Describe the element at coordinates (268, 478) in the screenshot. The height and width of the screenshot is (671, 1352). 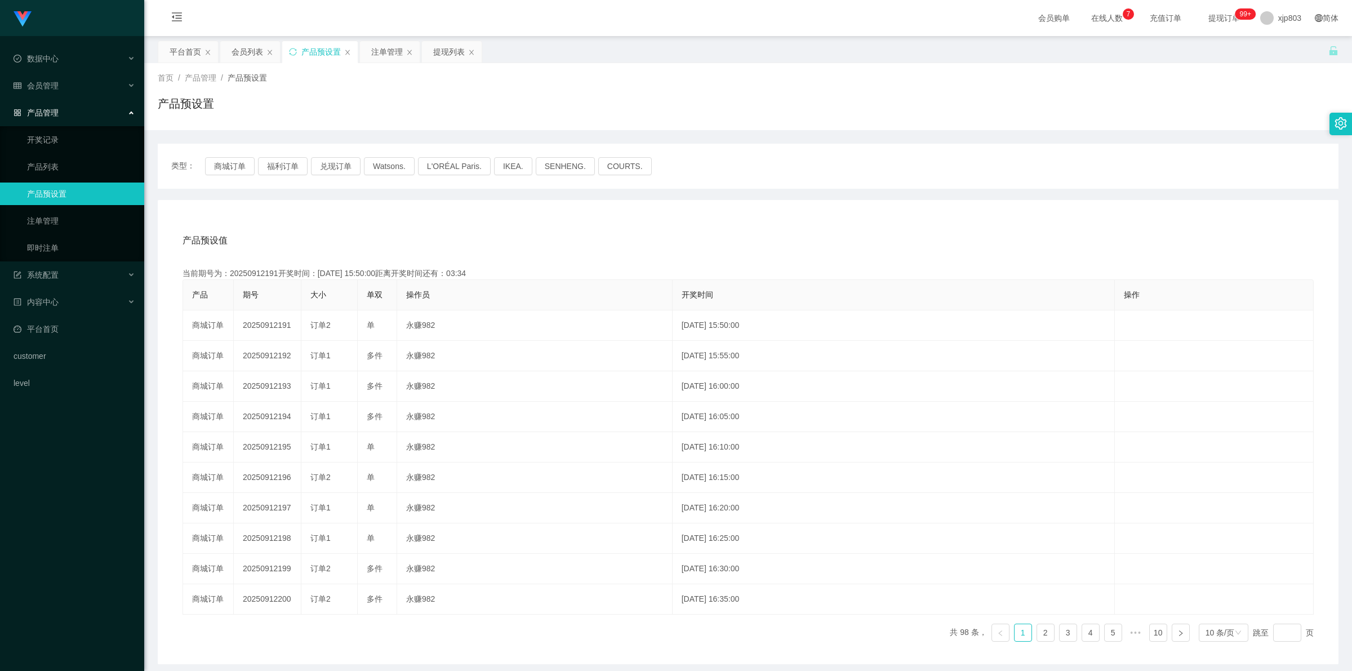
I see `td: 20250912196` at that location.